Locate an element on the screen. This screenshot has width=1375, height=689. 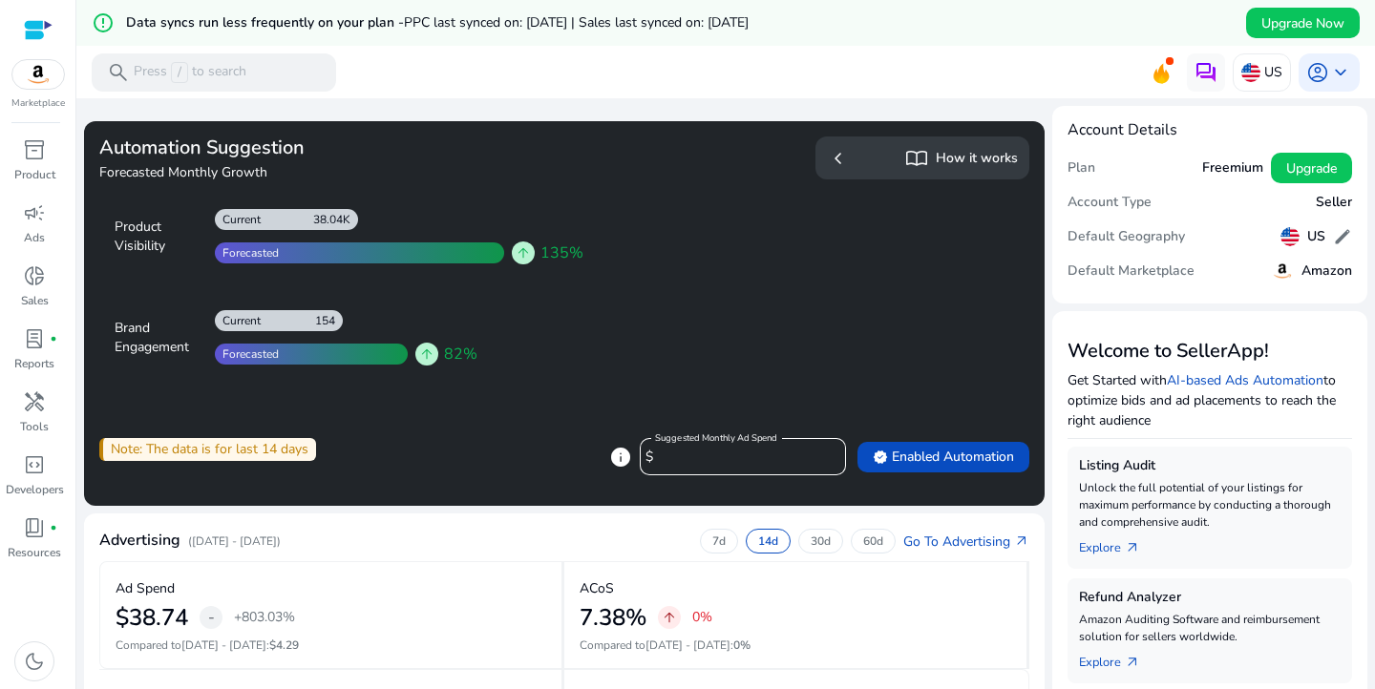
span: Enabled Automation is located at coordinates (943, 456).